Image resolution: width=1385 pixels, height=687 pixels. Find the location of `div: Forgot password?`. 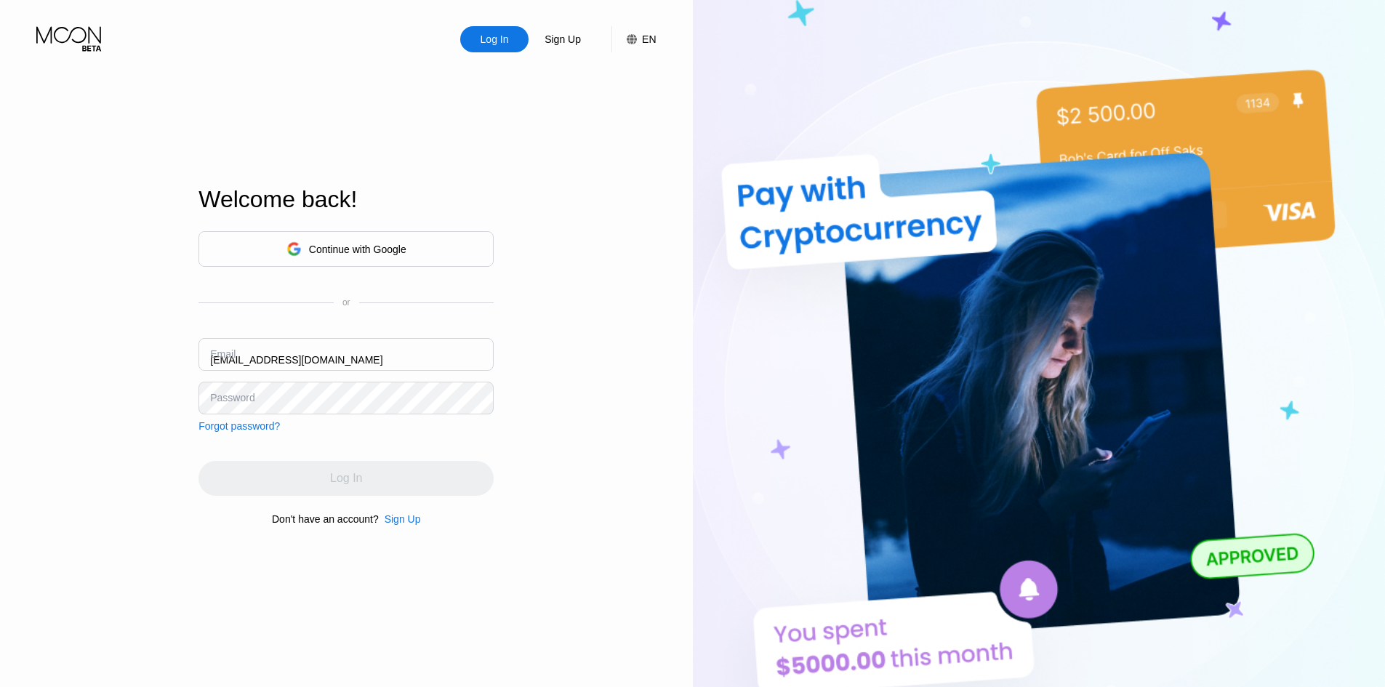

div: Forgot password? is located at coordinates (239, 426).